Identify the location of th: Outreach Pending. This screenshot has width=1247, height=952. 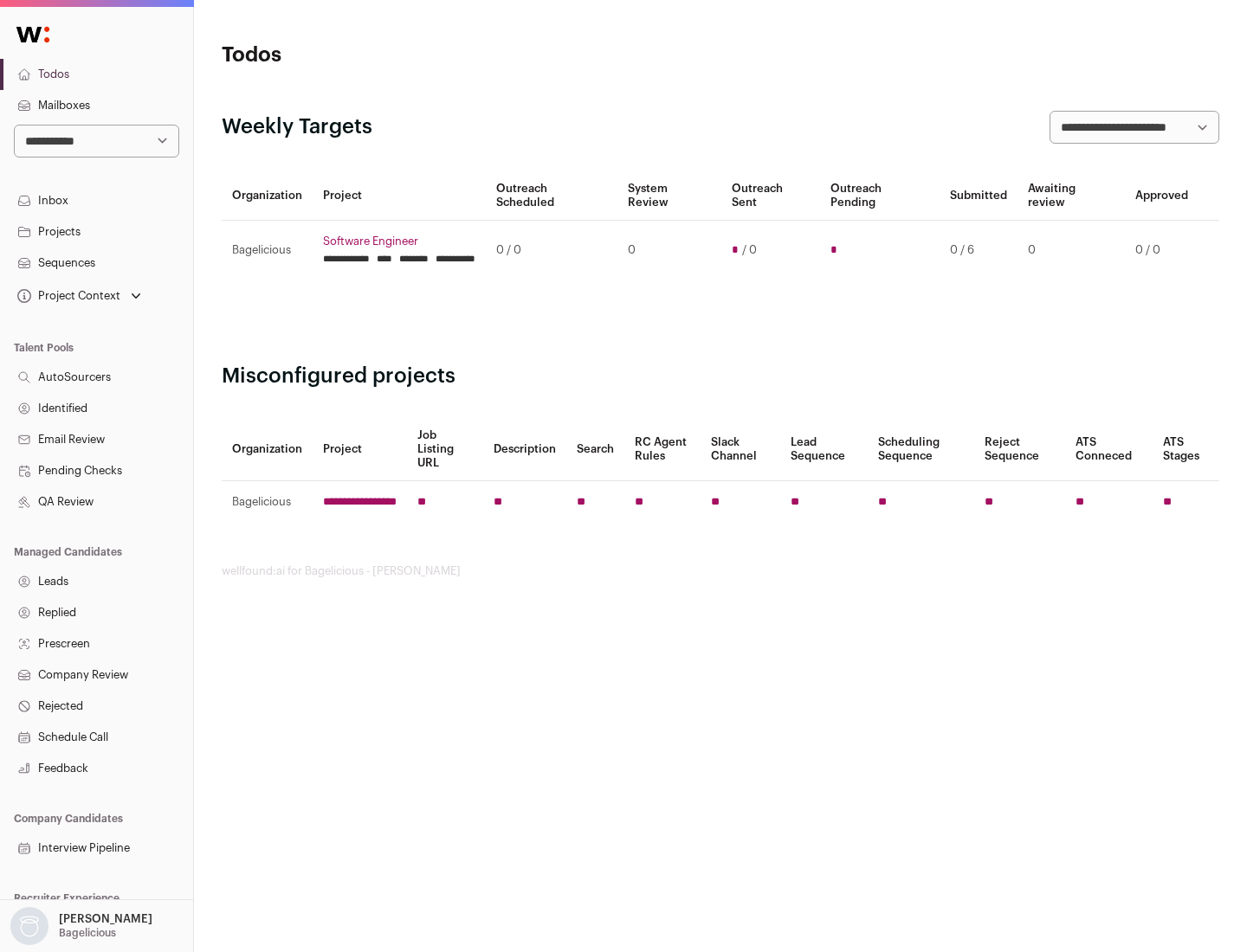
(879, 196).